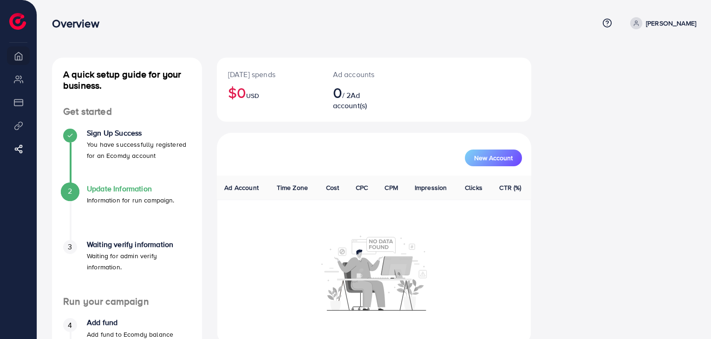 This screenshot has width=711, height=339. Describe the element at coordinates (510, 188) in the screenshot. I see `span: CTR (%)` at that location.